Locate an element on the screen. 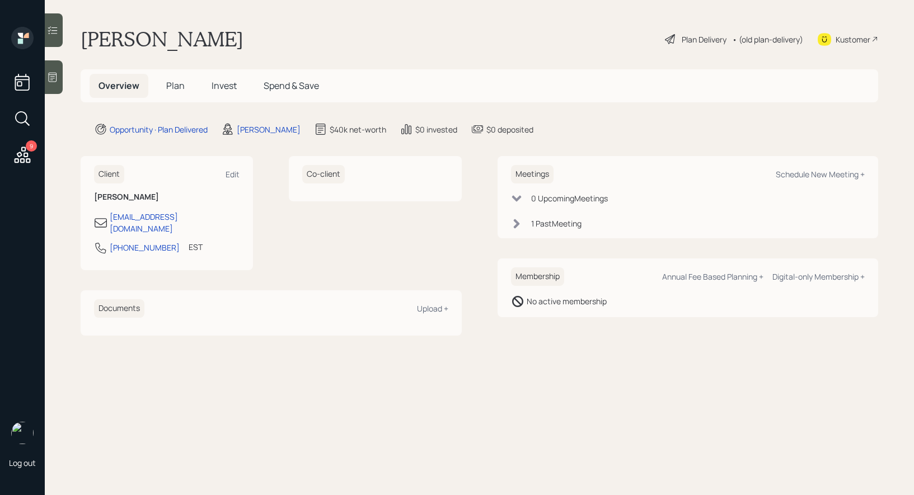 The height and width of the screenshot is (495, 914). span: Plan is located at coordinates (175, 86).